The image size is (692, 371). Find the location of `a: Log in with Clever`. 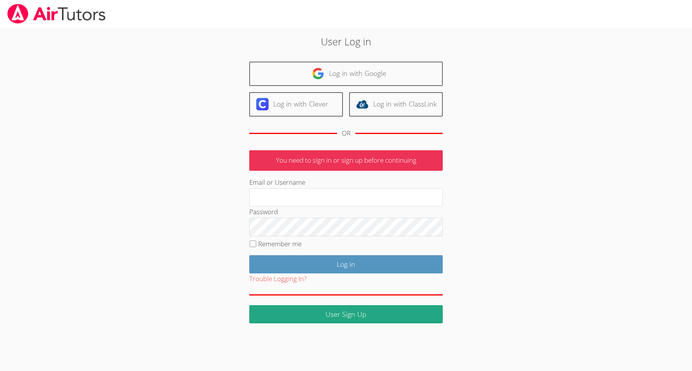

a: Log in with Clever is located at coordinates (296, 104).